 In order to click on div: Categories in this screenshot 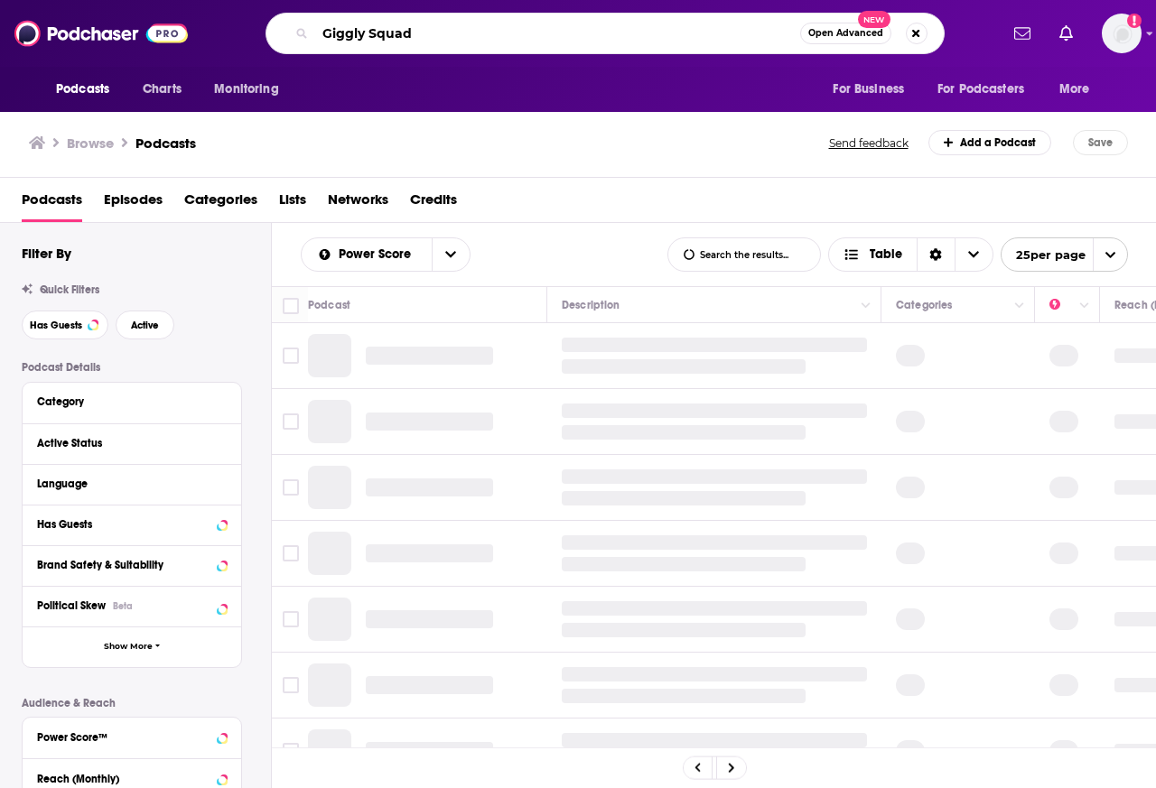, I will do `click(924, 305)`.